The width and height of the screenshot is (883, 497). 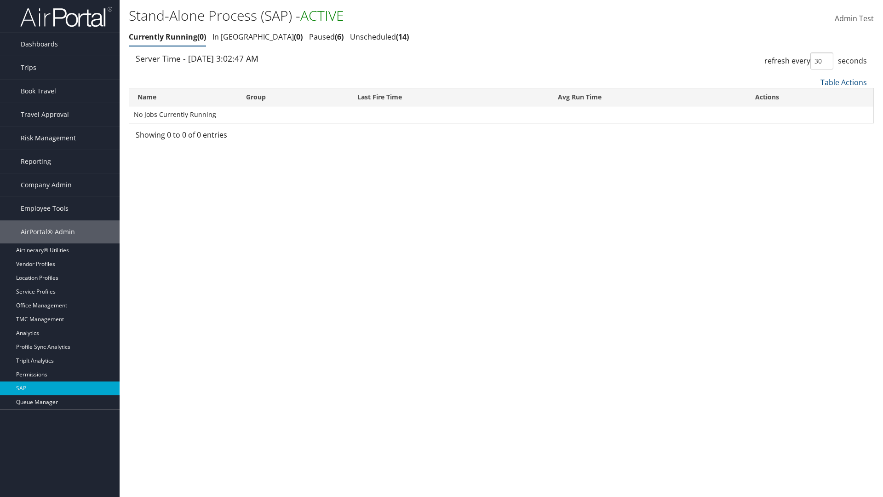 What do you see at coordinates (48, 232) in the screenshot?
I see `span: AirPortal® Admin` at bounding box center [48, 232].